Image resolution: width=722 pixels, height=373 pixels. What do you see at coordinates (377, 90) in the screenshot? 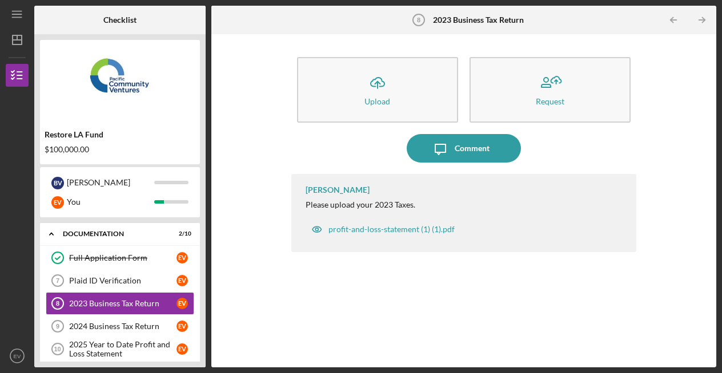
I see `button: Upload` at bounding box center [377, 90].